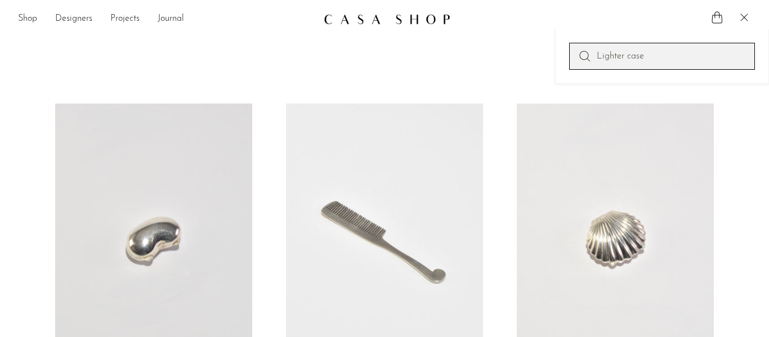  I want to click on input: Perform a search, so click(662, 56).